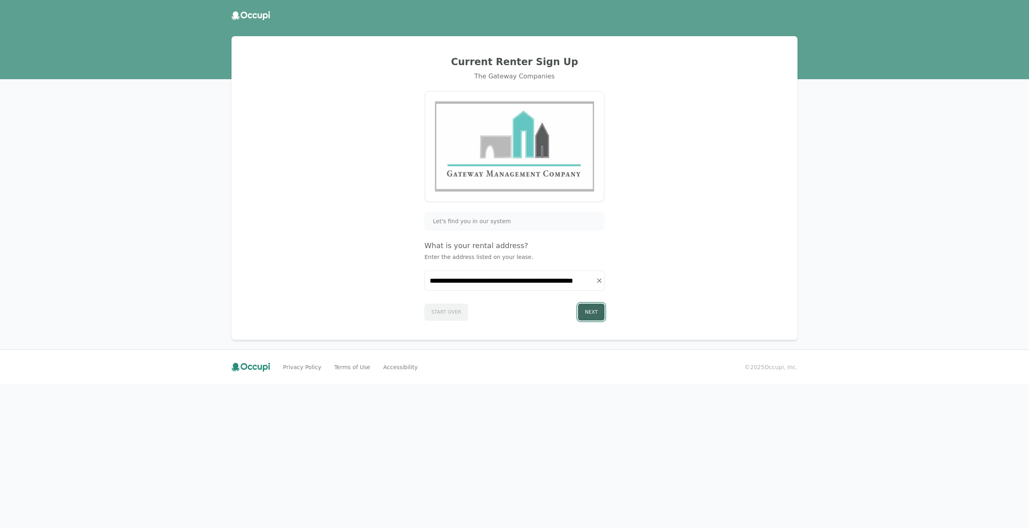  Describe the element at coordinates (514, 280) in the screenshot. I see `input: Start typing...` at that location.